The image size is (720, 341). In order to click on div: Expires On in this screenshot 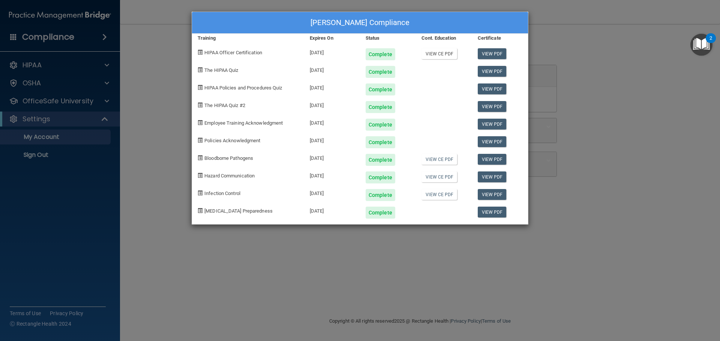, I will do `click(332, 38)`.